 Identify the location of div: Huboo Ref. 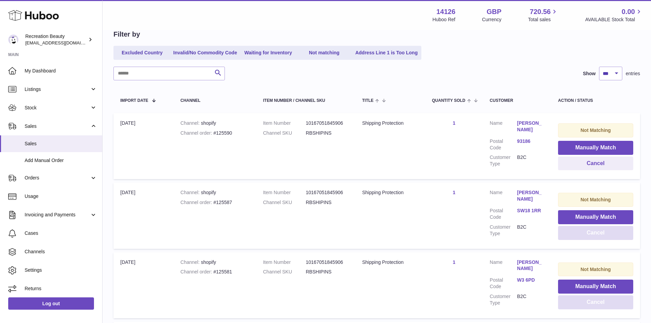
(444, 19).